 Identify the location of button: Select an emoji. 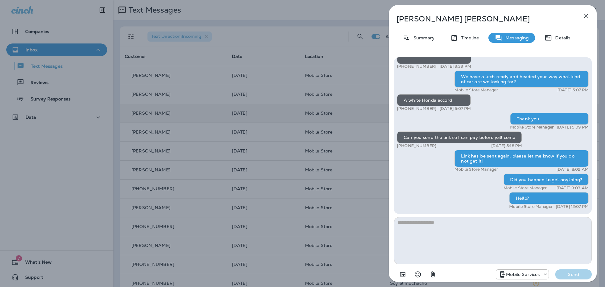
(418, 274).